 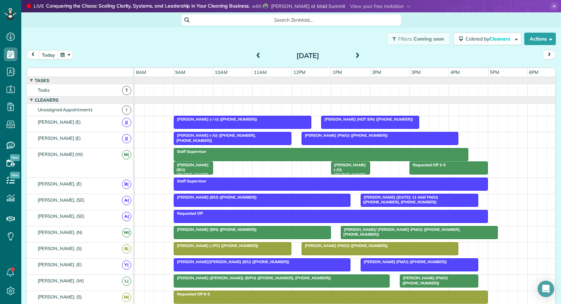 I want to click on span: 11am, so click(x=260, y=72).